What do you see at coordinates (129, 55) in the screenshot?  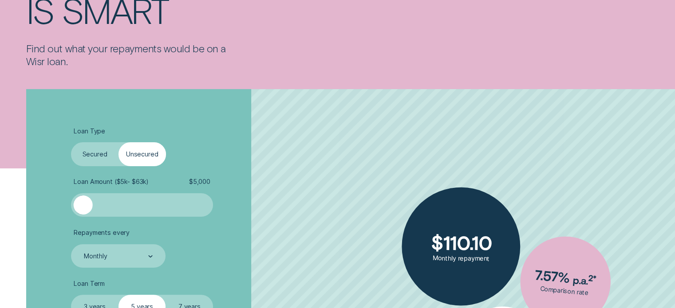 I see `p: Find out what your repayments would be on a Wisr loan.` at bounding box center [129, 55].